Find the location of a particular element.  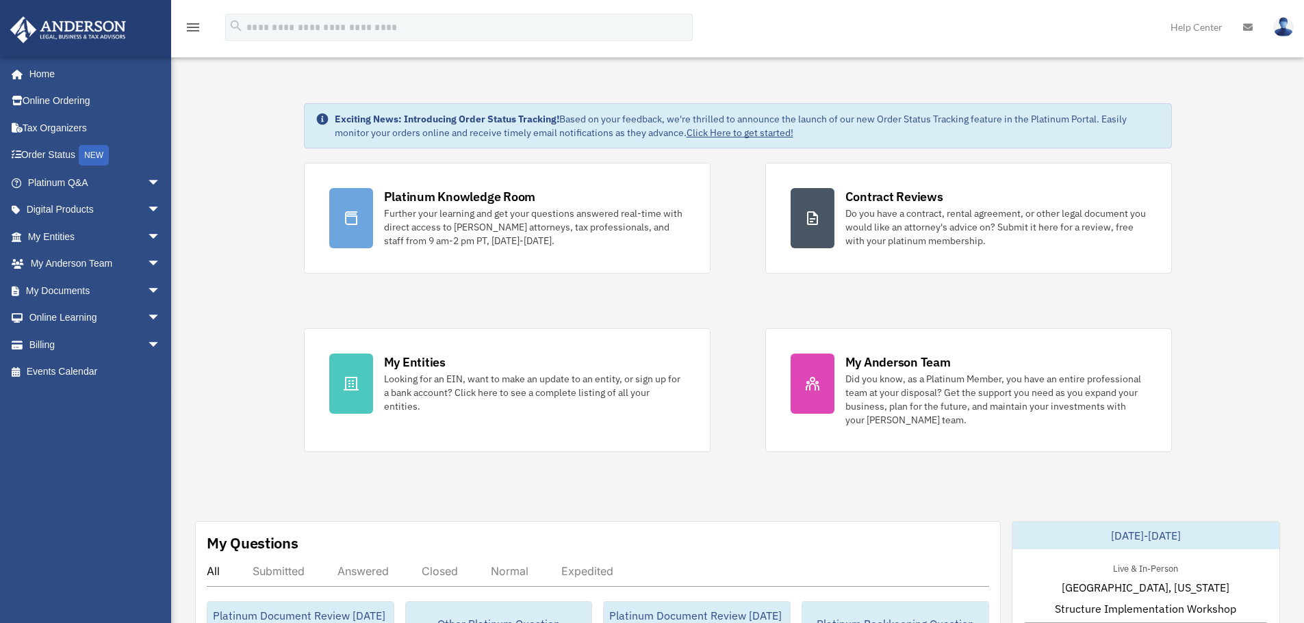

img: User Pic is located at coordinates (1283, 27).